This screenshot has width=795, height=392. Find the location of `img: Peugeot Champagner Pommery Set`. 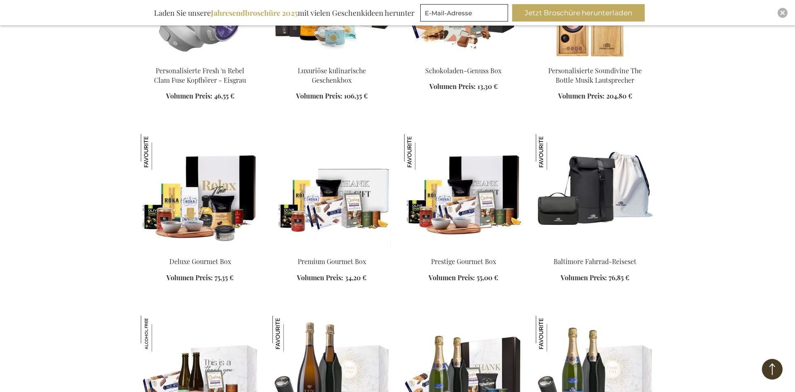

img: Peugeot Champagner Pommery Set is located at coordinates (554, 334).